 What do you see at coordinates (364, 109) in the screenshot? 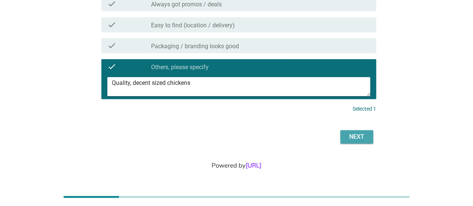
I see `p: Selected 1` at bounding box center [364, 109].